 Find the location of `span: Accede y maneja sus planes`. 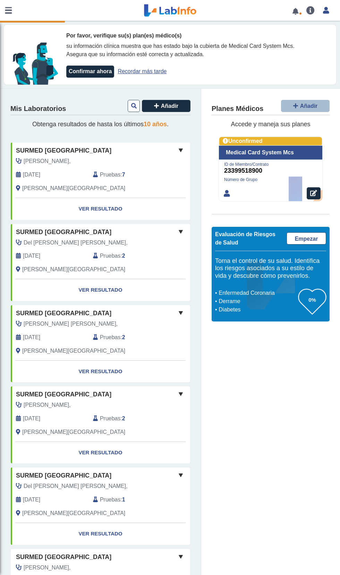

span: Accede y maneja sus planes is located at coordinates (270, 124).